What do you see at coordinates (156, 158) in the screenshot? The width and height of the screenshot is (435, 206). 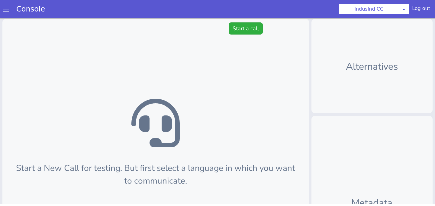 I see `p: Start a New Call for testing. But first select a language in which you want to communicate.` at bounding box center [156, 158].